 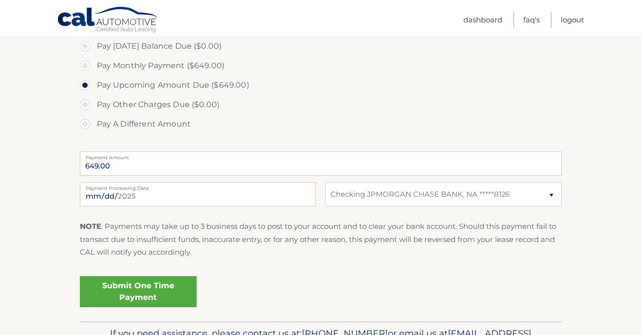 I want to click on label: Payment Amount, so click(x=321, y=155).